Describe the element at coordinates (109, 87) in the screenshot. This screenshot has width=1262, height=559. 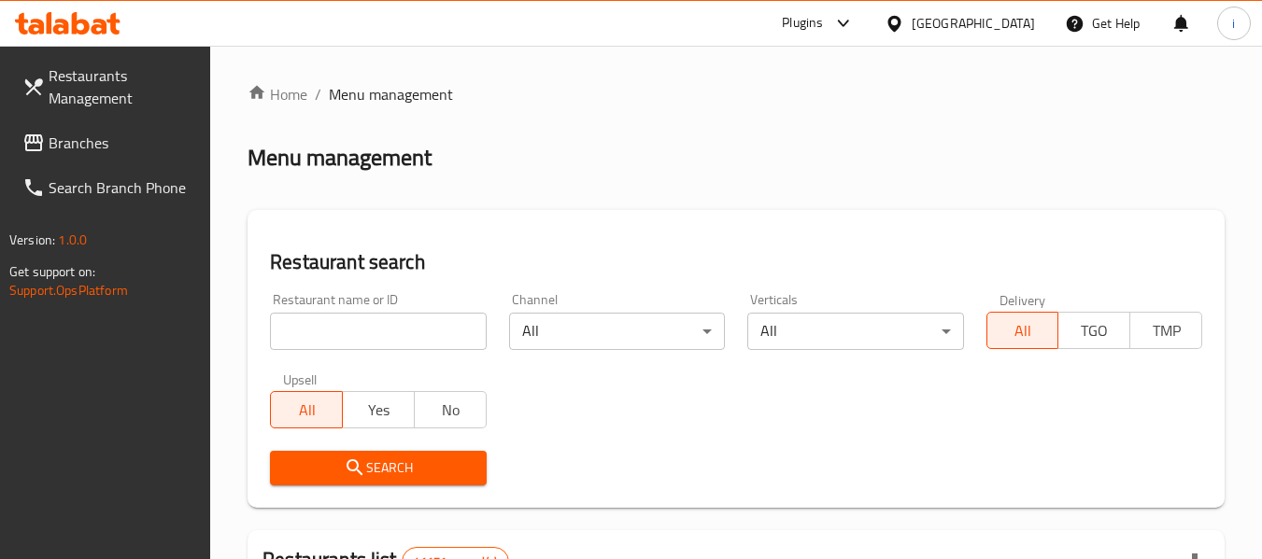
I see `a: Restaurants Management` at that location.